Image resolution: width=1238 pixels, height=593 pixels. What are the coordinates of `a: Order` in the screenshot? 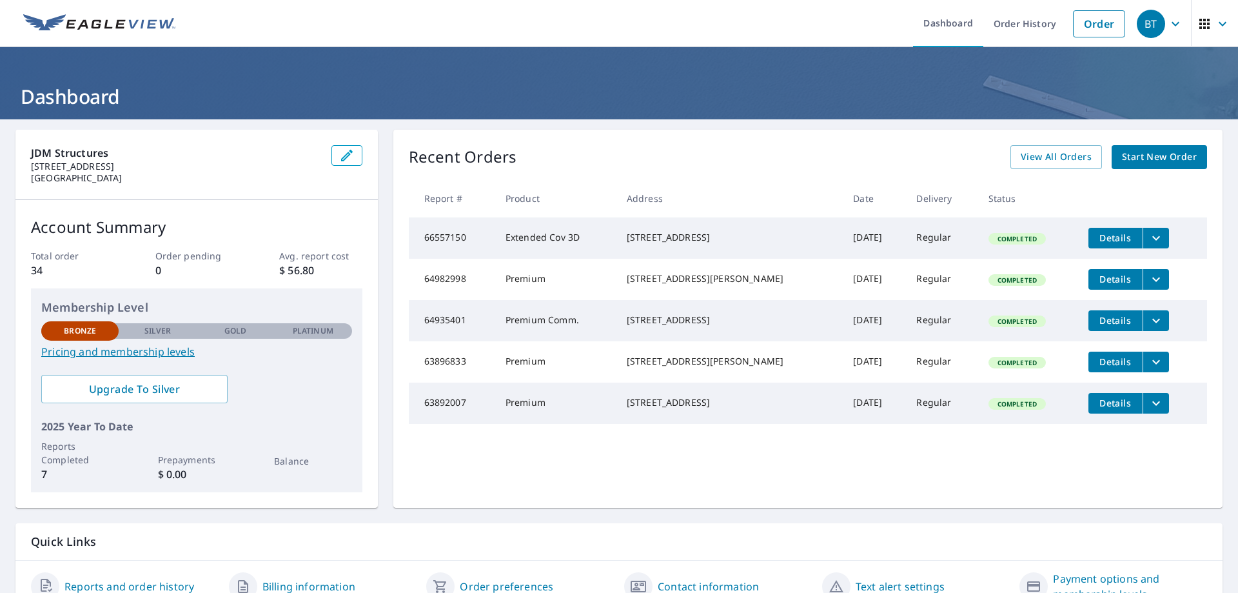 It's located at (1099, 24).